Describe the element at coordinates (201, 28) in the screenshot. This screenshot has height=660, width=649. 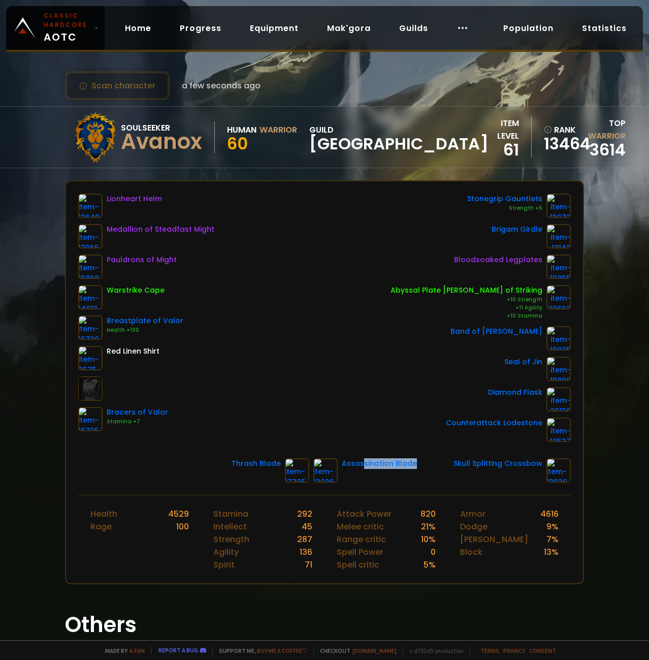
I see `a: Progress` at that location.